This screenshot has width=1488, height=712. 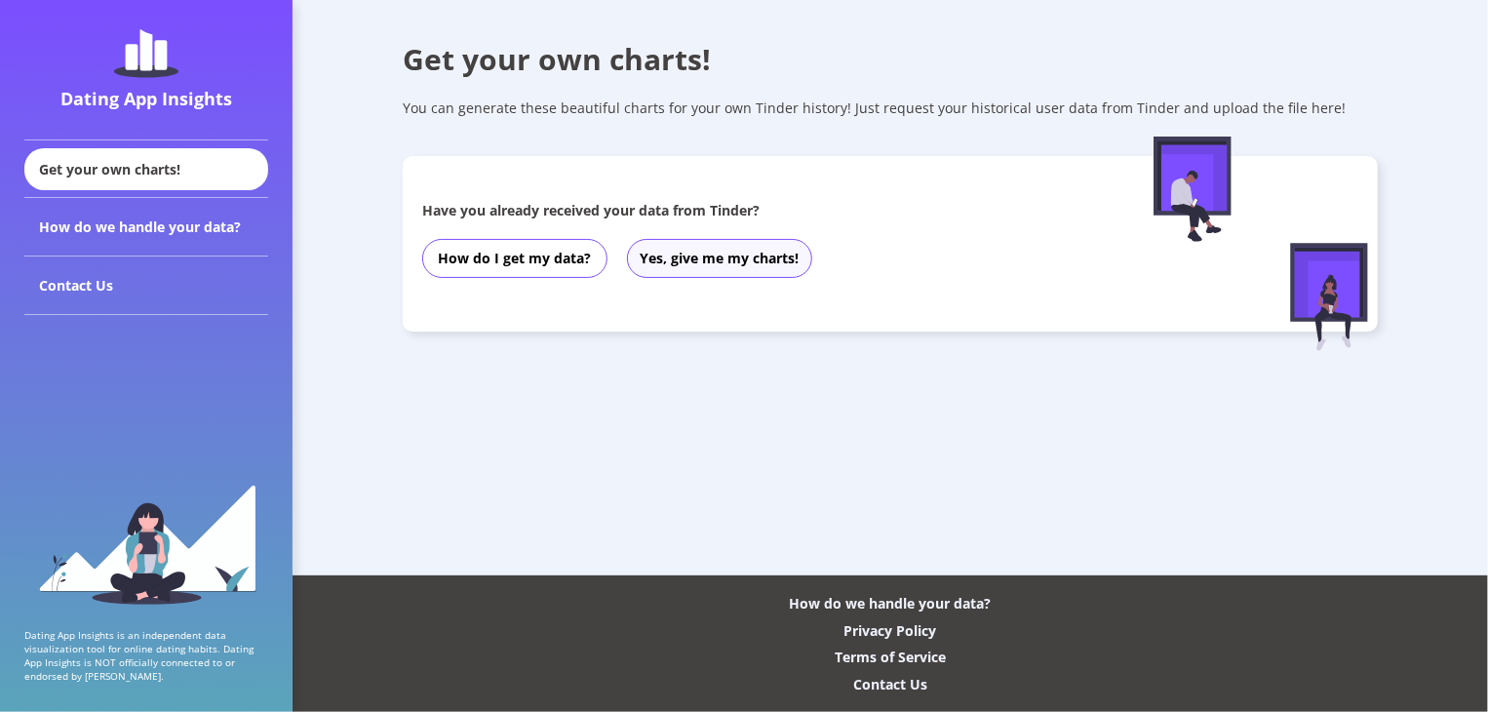 What do you see at coordinates (146, 98) in the screenshot?
I see `div: Dating App Insights` at bounding box center [146, 98].